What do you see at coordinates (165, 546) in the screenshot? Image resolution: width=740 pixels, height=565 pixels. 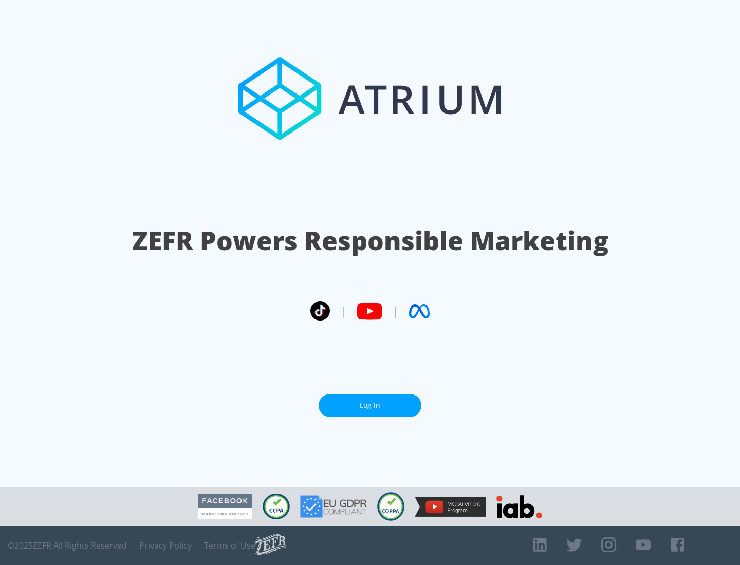 I see `a: Privacy Policy` at bounding box center [165, 546].